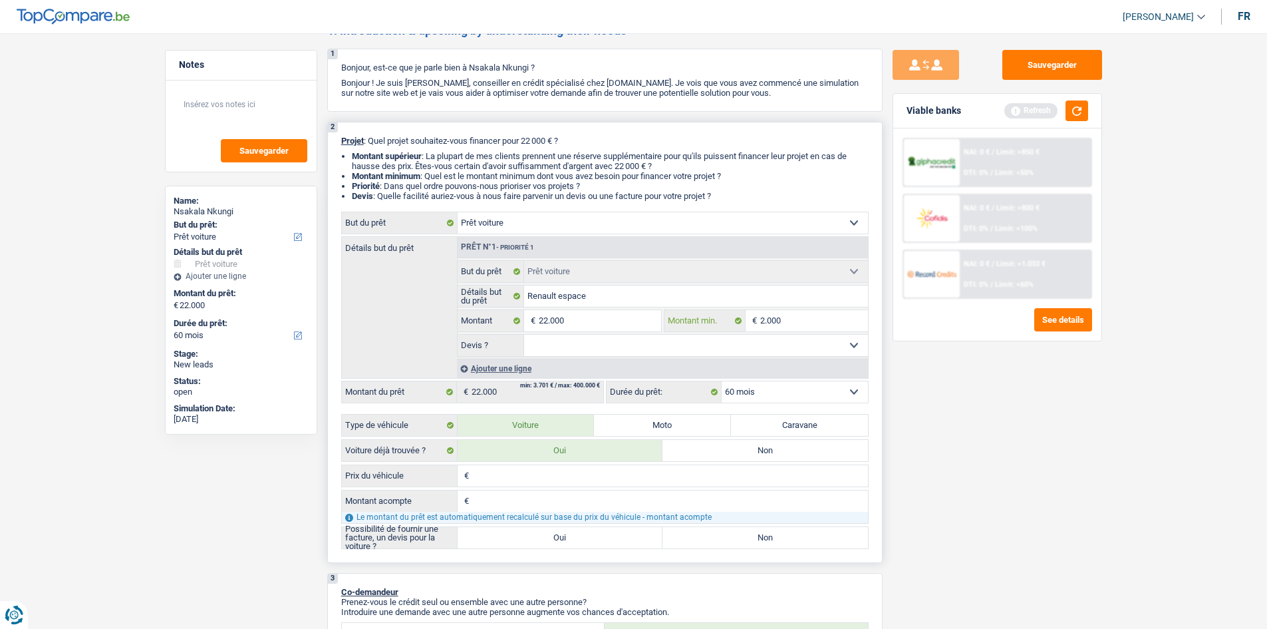 This screenshot has height=629, width=1267. I want to click on div: Le montant du prêt est automatiquement recalculé sur base du prix du véhicule - montant acompte, so click(605, 517).